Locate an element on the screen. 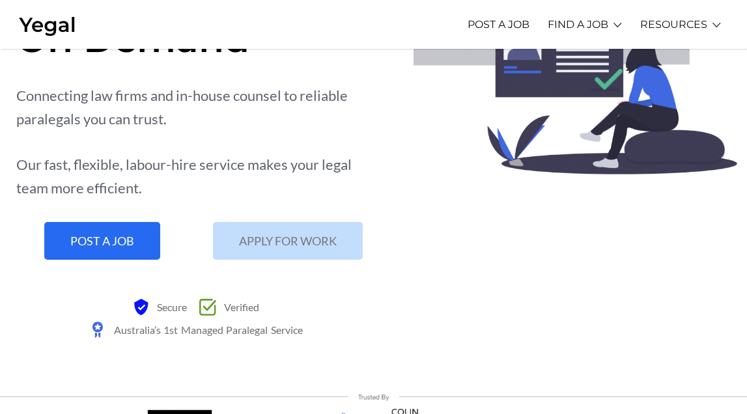 This screenshot has width=747, height=414. span: POST A JOB is located at coordinates (102, 241).